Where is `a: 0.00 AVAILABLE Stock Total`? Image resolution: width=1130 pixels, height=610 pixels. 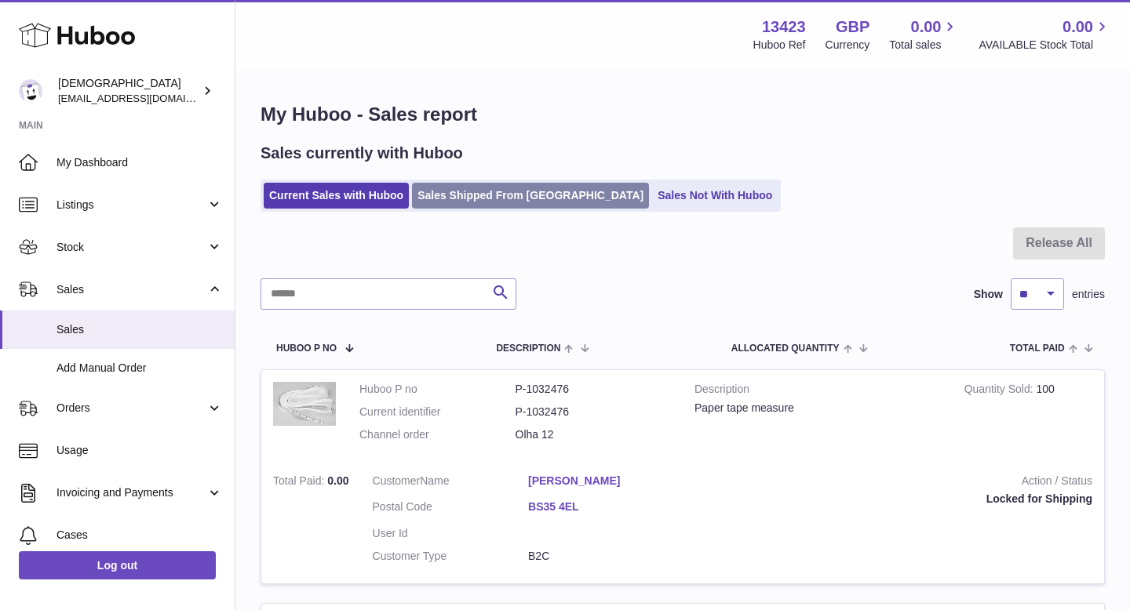 a: 0.00 AVAILABLE Stock Total is located at coordinates (1044, 35).